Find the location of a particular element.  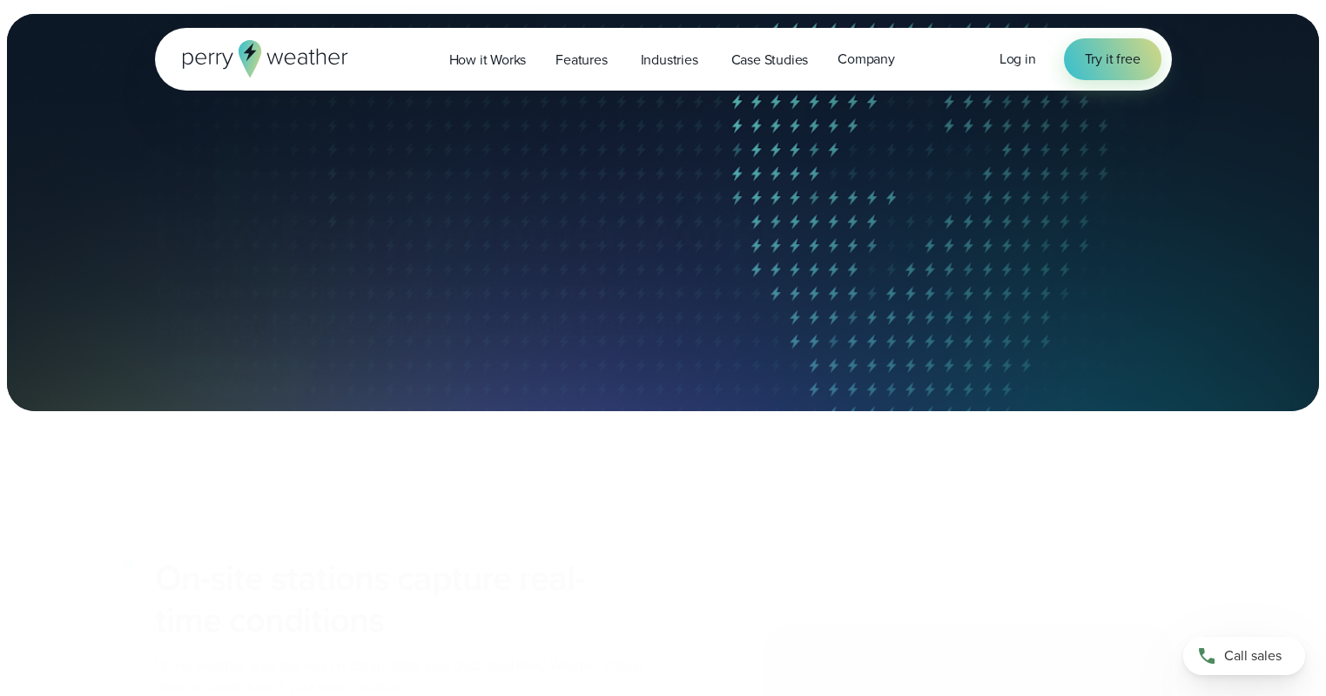

a: Try it free is located at coordinates (1113, 59).